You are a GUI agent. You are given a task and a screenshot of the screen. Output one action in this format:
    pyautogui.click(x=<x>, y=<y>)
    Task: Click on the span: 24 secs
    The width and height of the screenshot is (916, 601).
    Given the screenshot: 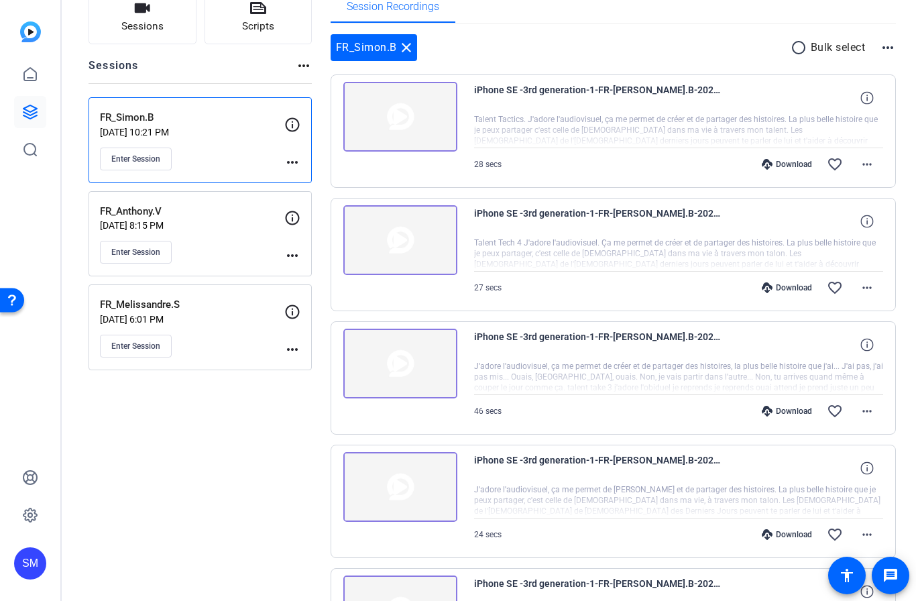 What is the action you would take?
    pyautogui.click(x=488, y=535)
    